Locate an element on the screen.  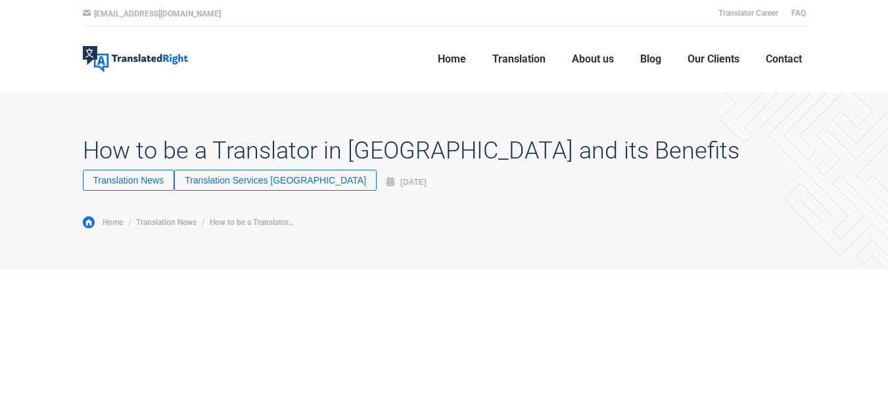
span: Blog is located at coordinates (651, 59).